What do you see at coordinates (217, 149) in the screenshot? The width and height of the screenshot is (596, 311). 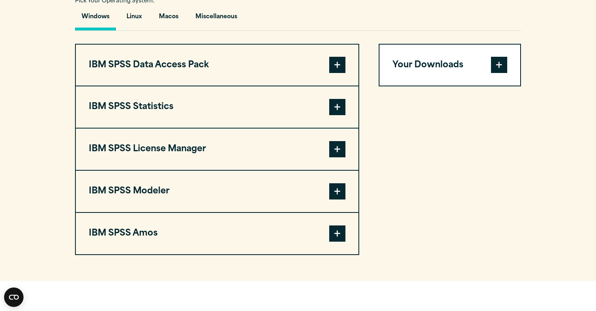 I see `button: IBM SPSS License Manager` at bounding box center [217, 149].